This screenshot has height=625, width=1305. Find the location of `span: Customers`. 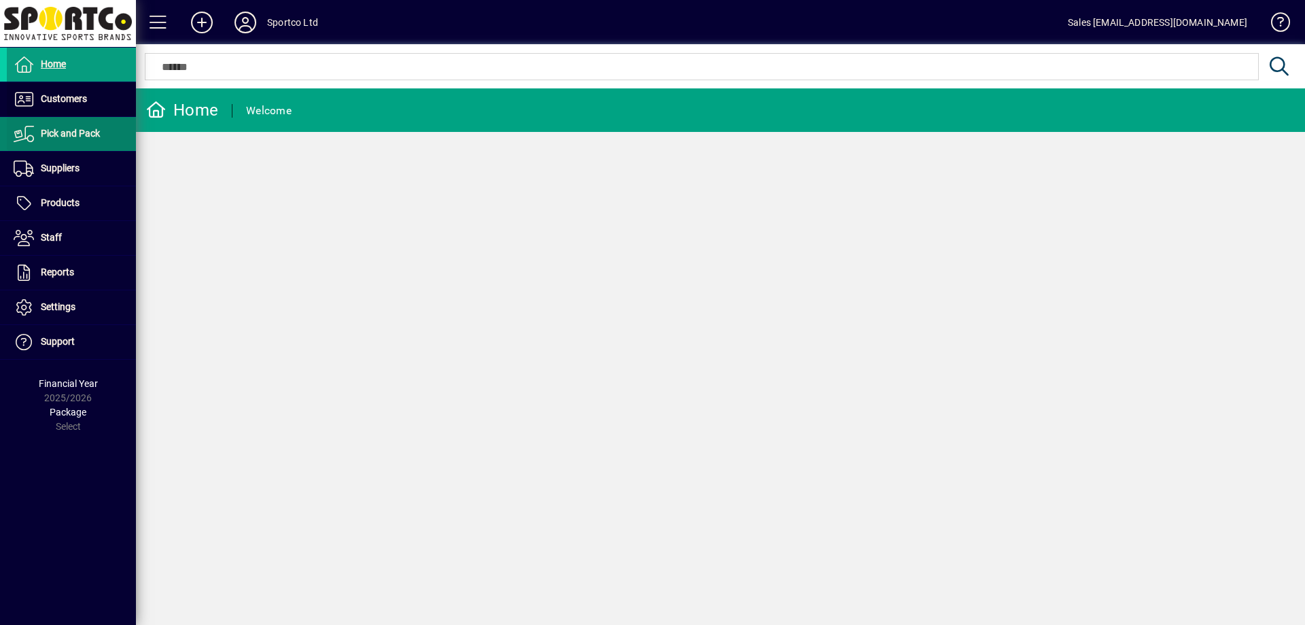

span: Customers is located at coordinates (64, 99).